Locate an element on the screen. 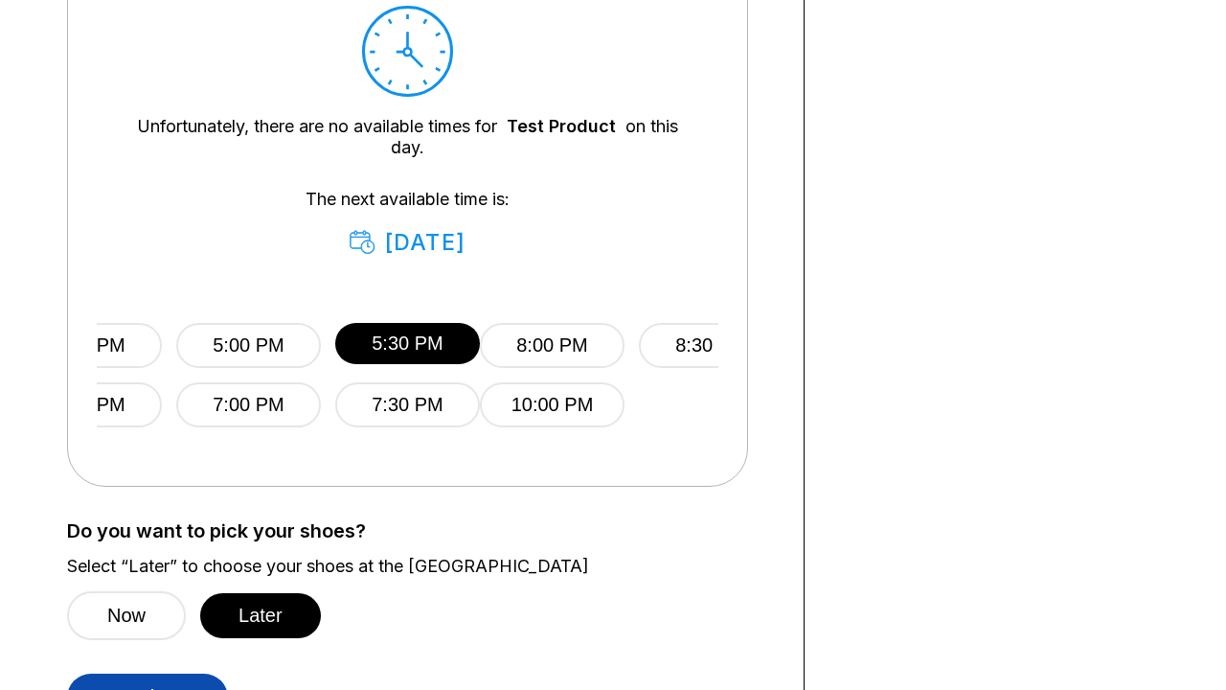 Image resolution: width=1226 pixels, height=690 pixels. button: Now is located at coordinates (126, 615).